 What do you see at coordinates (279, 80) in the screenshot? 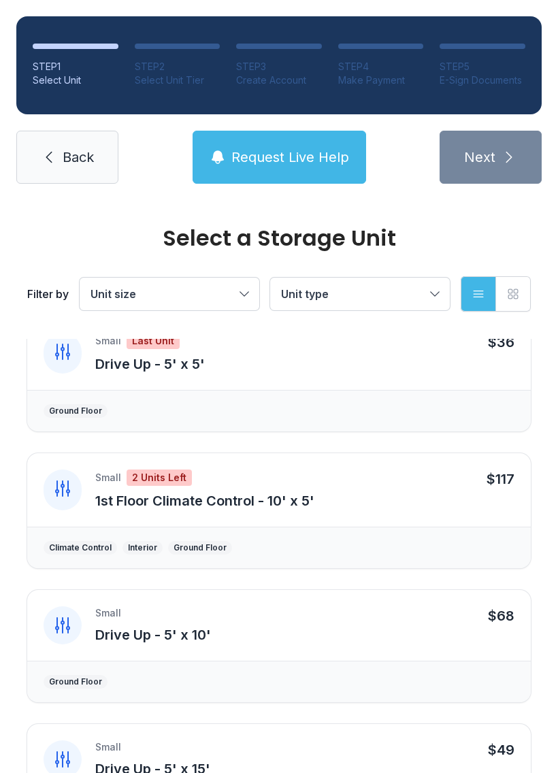
I see `div: Create Account` at bounding box center [279, 80].